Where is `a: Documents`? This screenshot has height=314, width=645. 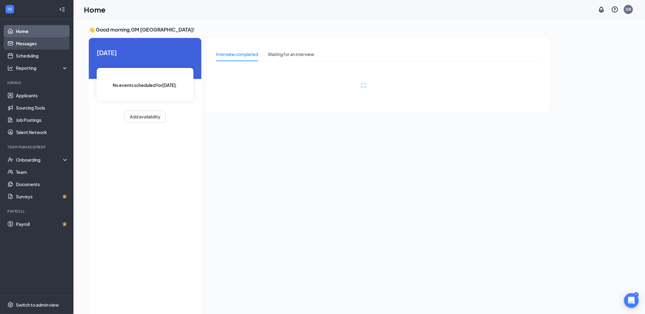 a: Documents is located at coordinates (42, 184).